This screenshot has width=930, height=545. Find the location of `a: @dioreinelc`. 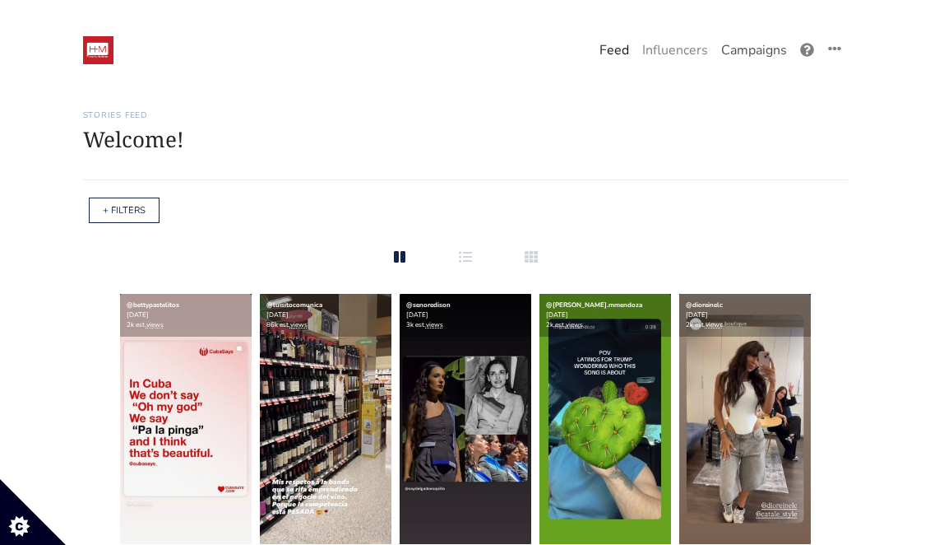

a: @dioreinelc is located at coordinates (704, 304).